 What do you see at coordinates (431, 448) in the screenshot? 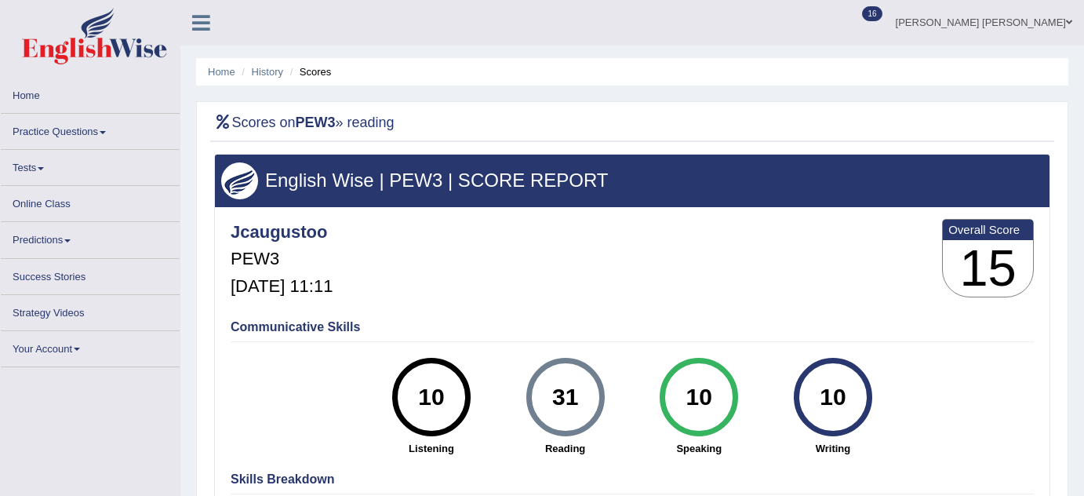
I see `strong: Listening` at bounding box center [431, 448].